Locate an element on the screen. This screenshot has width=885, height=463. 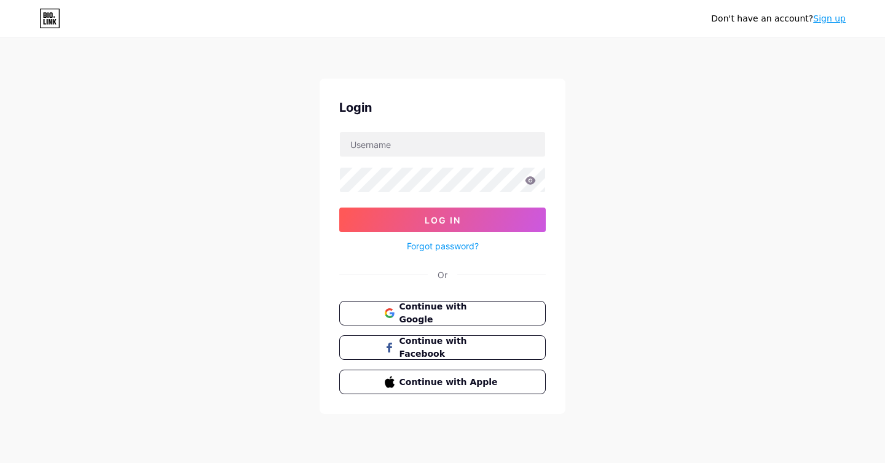
a: Continue with Google is located at coordinates (443, 313).